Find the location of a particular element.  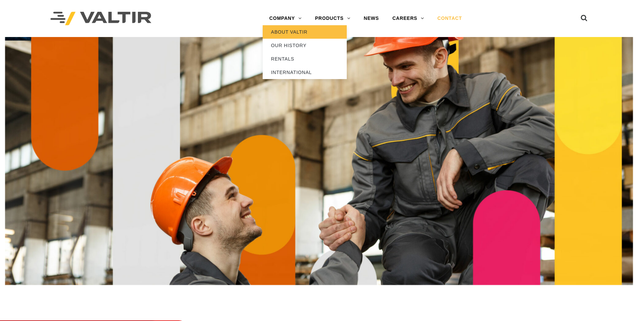

a: INTERNATIONAL is located at coordinates (305, 72).